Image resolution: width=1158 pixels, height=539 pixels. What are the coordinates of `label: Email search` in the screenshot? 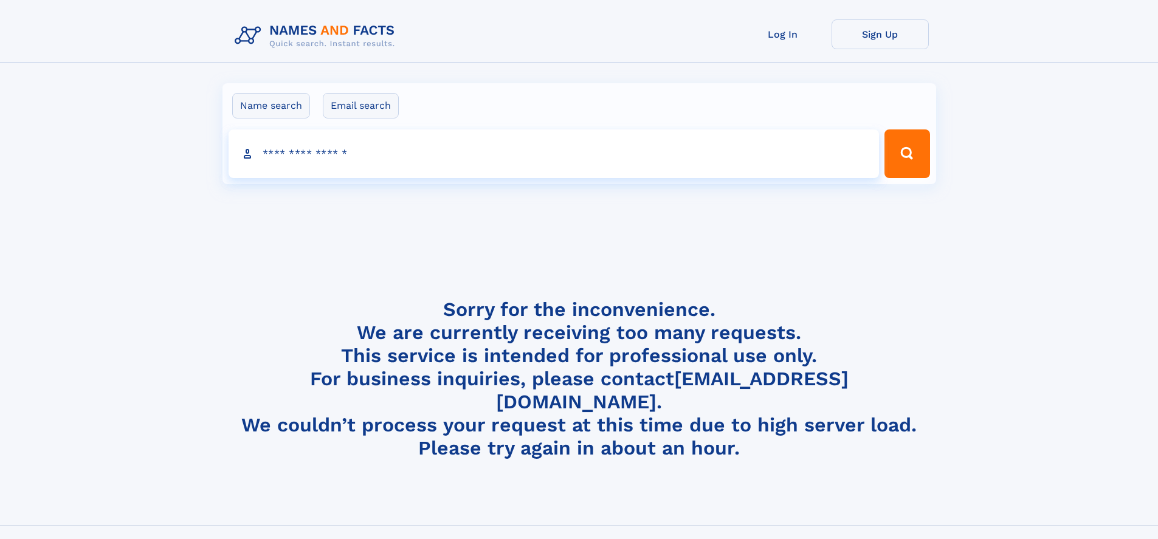 It's located at (360, 106).